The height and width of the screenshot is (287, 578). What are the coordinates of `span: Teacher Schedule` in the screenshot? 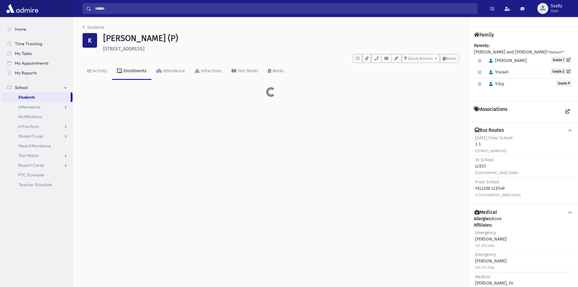 It's located at (35, 184).